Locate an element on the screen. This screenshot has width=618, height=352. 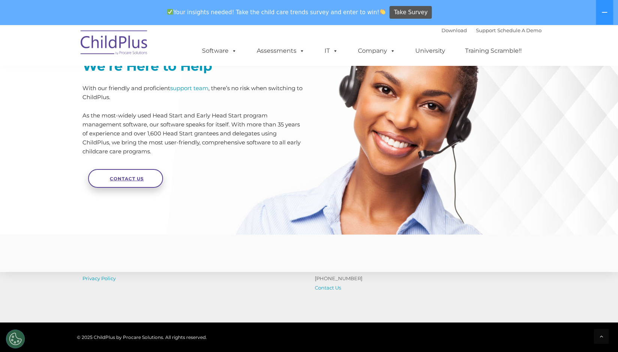
a: Software is located at coordinates (219, 51).